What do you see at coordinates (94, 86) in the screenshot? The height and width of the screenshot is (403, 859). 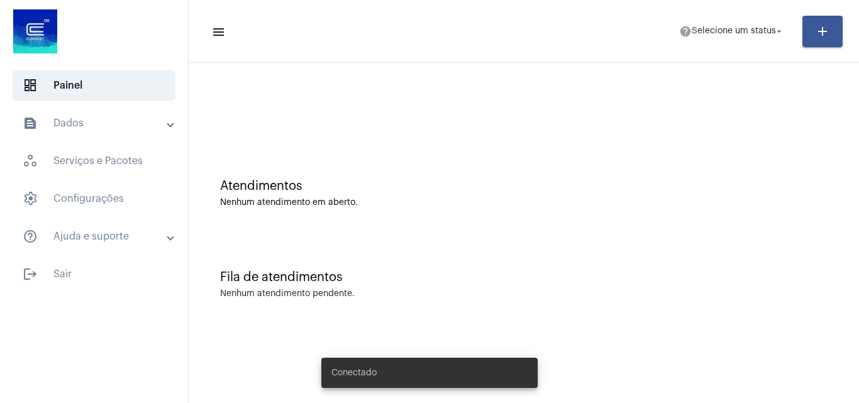 I see `span: Painel` at bounding box center [94, 86].